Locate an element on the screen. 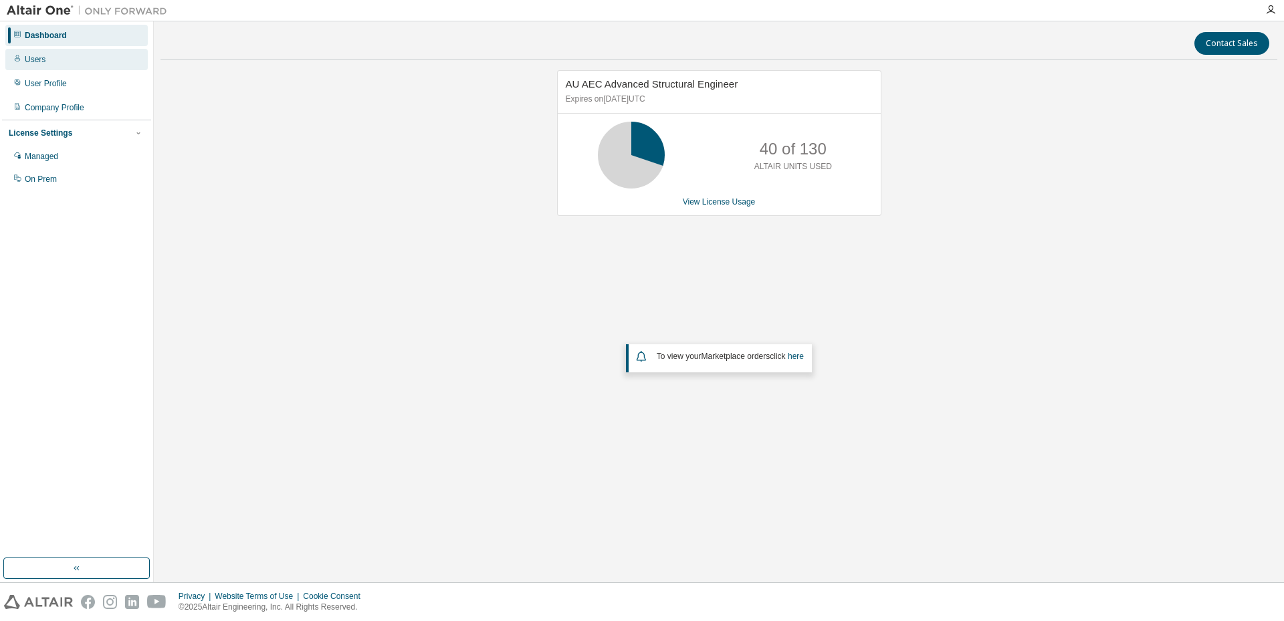 The image size is (1284, 621). div: License Settings is located at coordinates (40, 133).